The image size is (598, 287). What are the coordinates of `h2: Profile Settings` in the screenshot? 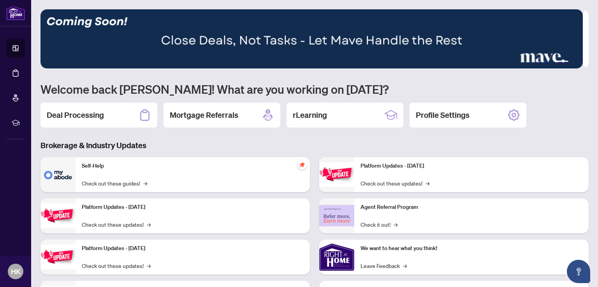 It's located at (443, 115).